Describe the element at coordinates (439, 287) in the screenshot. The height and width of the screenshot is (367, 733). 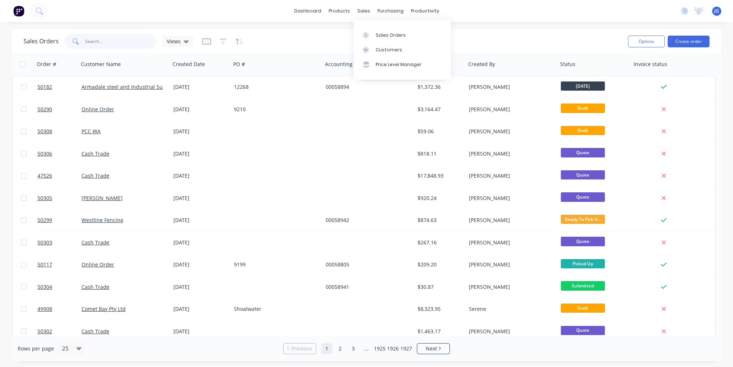
I see `div: $30.87` at that location.